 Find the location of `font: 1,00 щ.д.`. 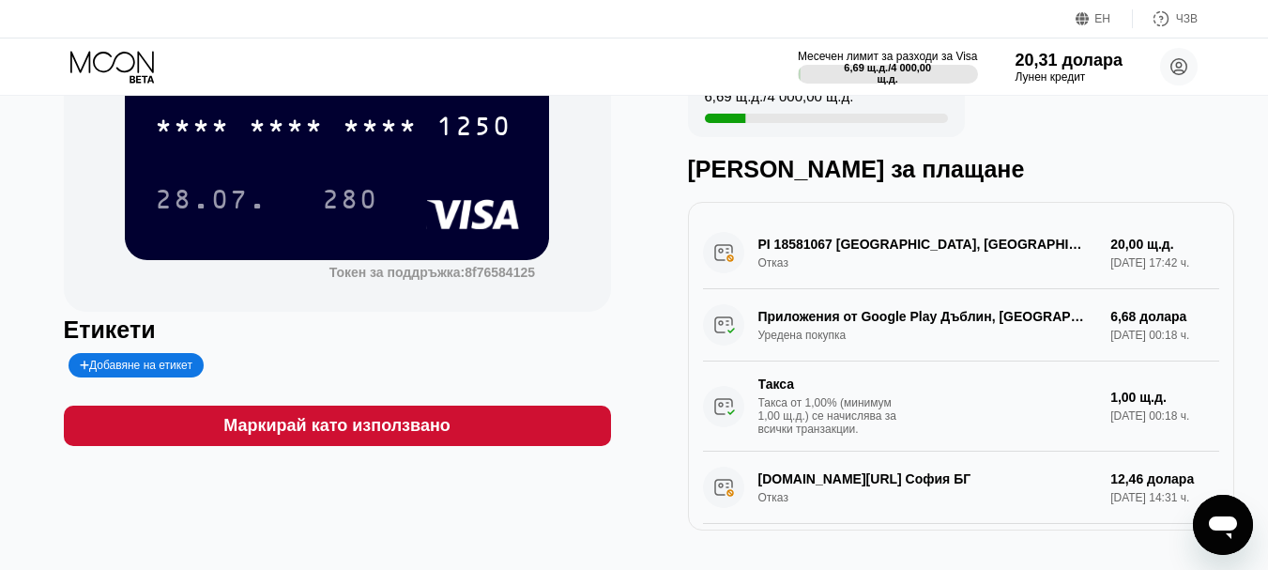

font: 1,00 щ.д. is located at coordinates (1138, 397).